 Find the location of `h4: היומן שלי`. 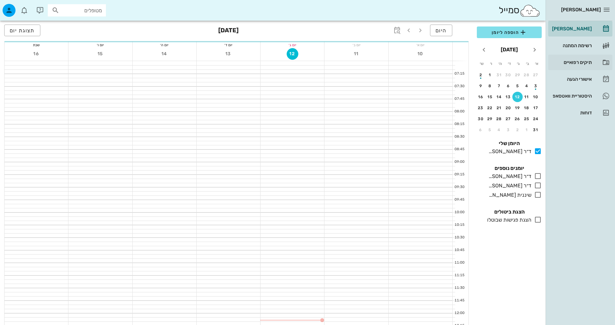

h4: היומן שלי is located at coordinates (509, 143).